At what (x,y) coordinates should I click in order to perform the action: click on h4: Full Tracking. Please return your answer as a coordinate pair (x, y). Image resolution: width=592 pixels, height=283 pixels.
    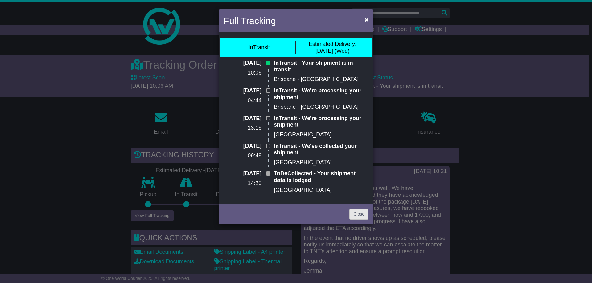
    Looking at the image, I should click on (250, 21).